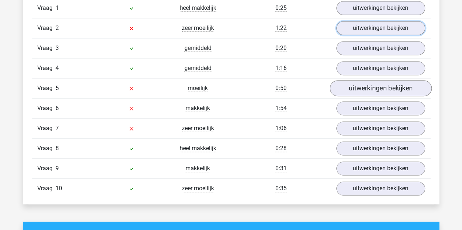  Describe the element at coordinates (281, 129) in the screenshot. I see `span: 1:06` at that location.